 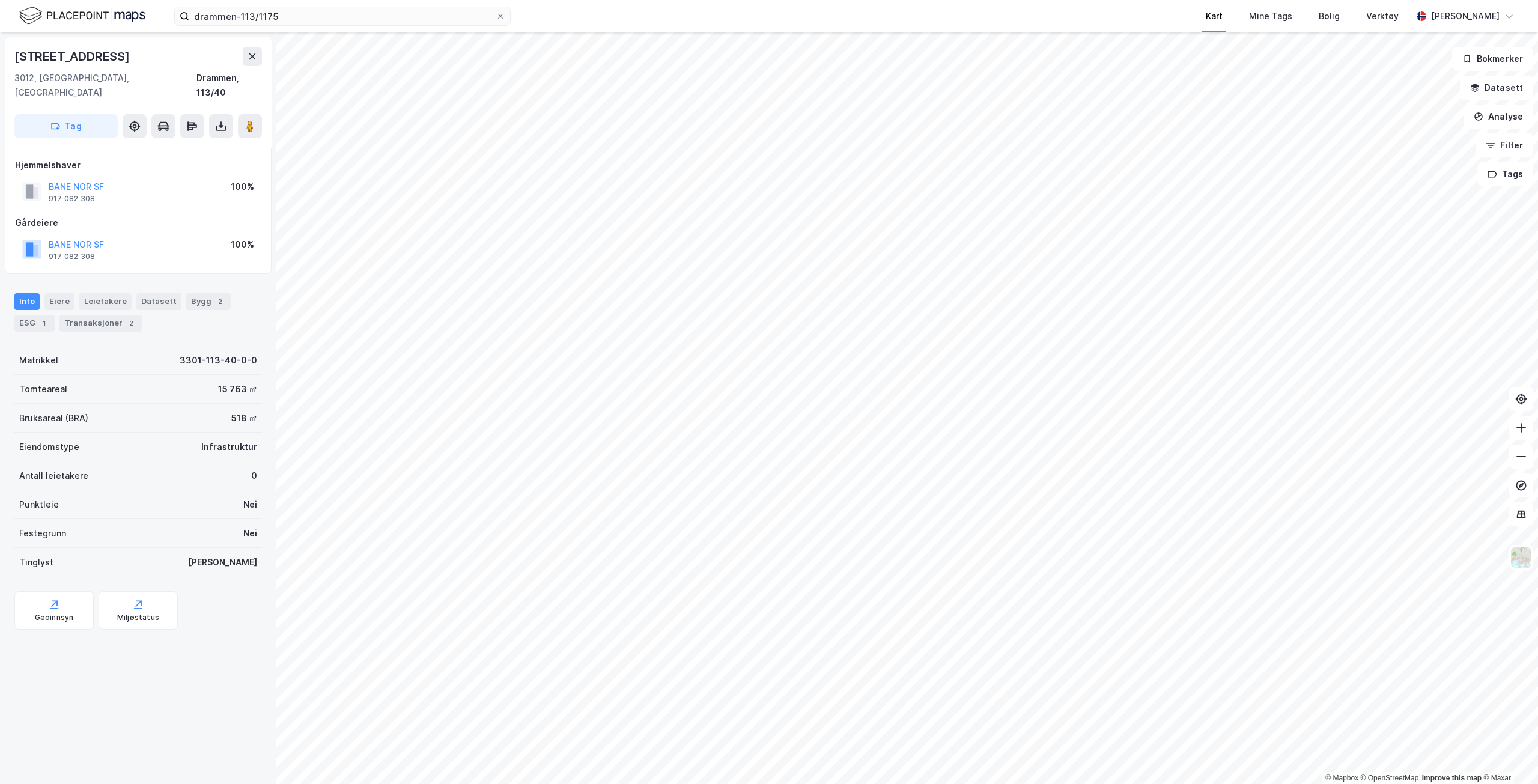 What do you see at coordinates (54, 418) in the screenshot?
I see `div: Bruksareal (BRA)` at bounding box center [54, 418].